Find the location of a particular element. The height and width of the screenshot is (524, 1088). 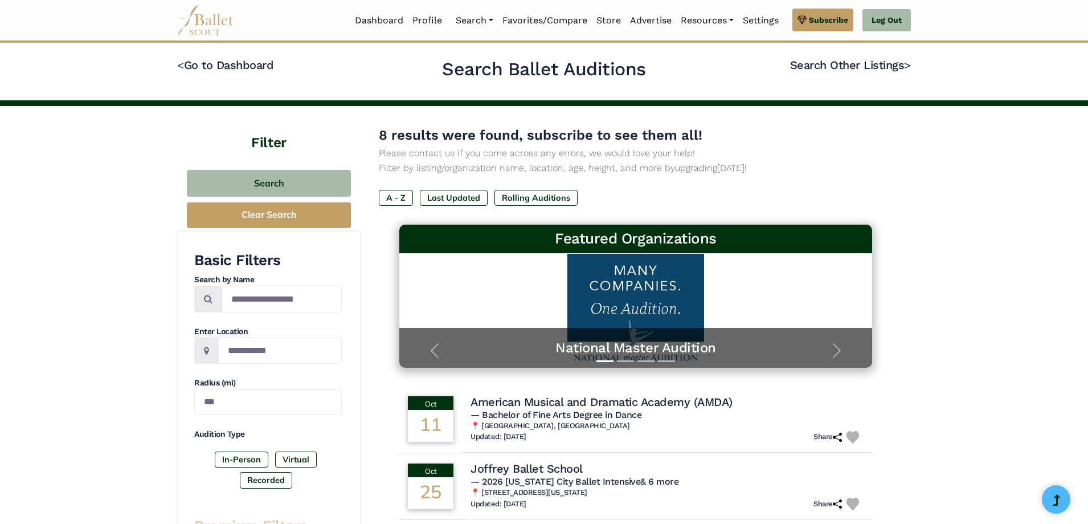

h4: Filter is located at coordinates (269, 129).